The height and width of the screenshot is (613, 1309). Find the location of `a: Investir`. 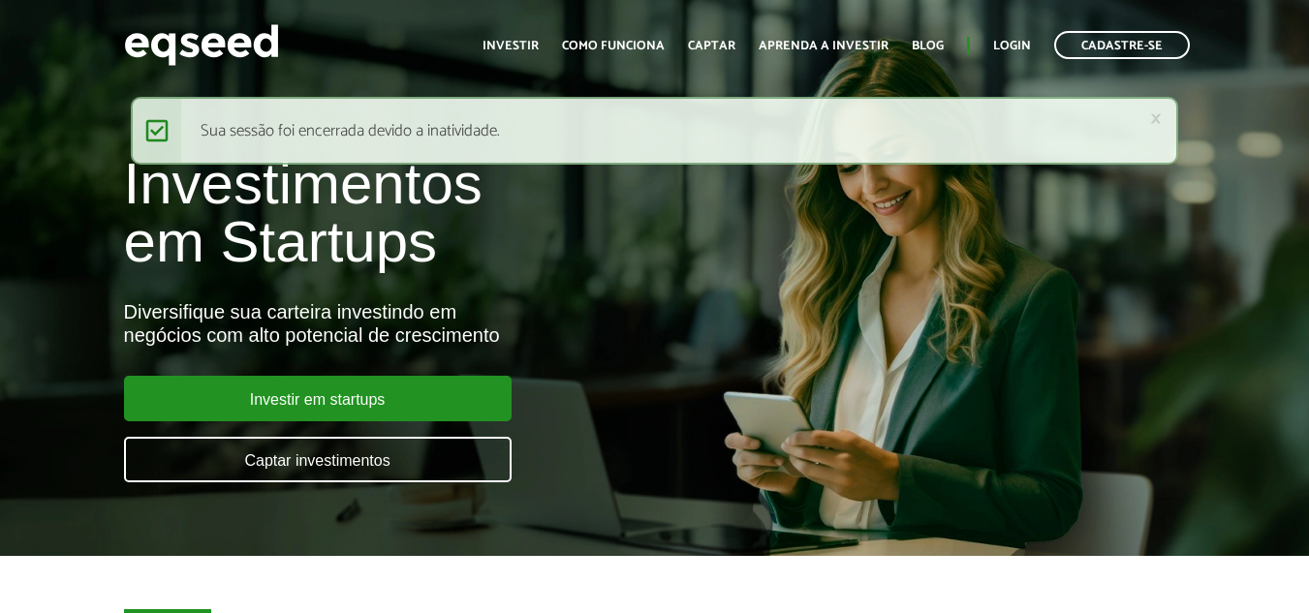

a: Investir is located at coordinates (511, 46).